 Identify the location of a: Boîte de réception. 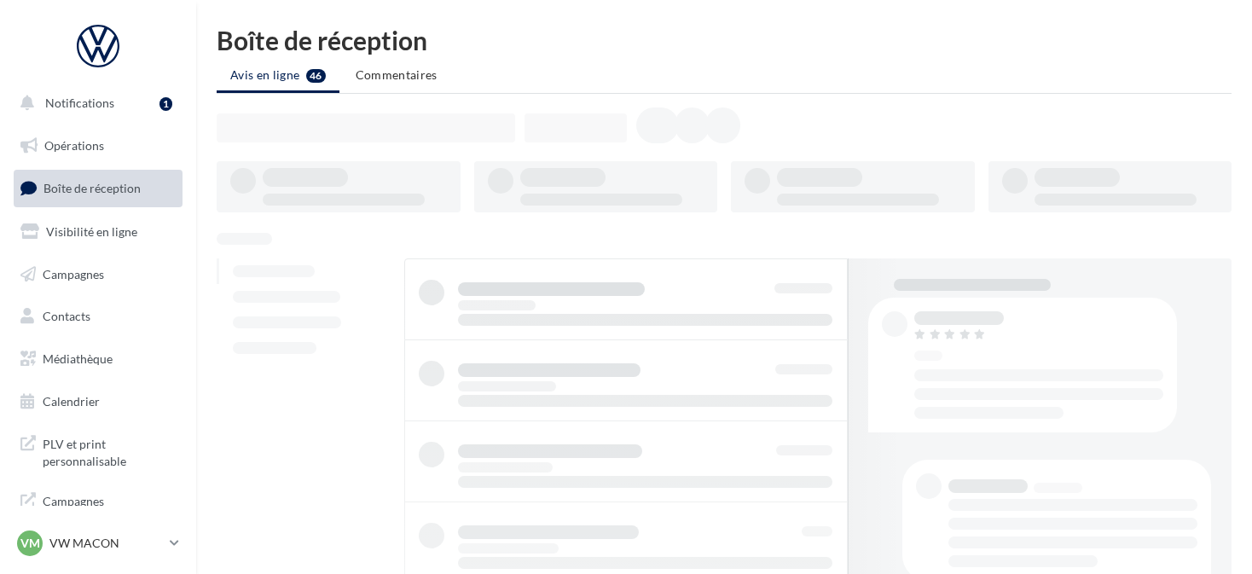
(98, 188).